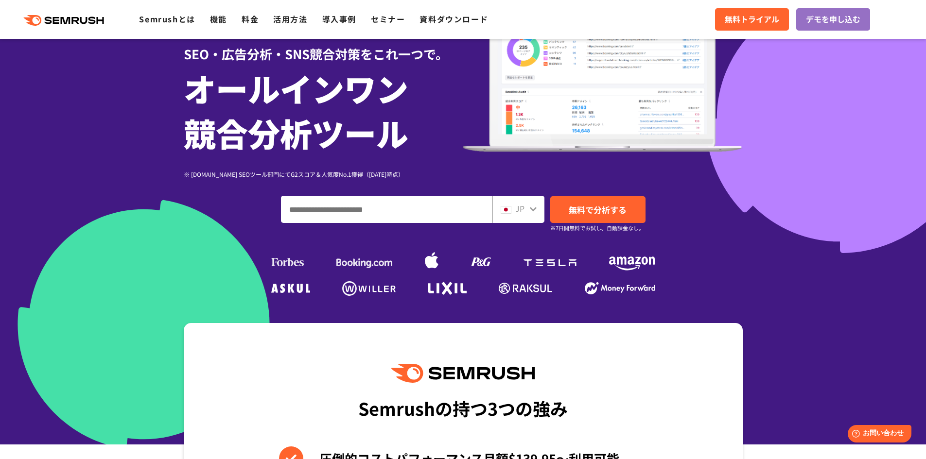  I want to click on small: ※7日間無料でお試し。自動課金なし。, so click(597, 228).